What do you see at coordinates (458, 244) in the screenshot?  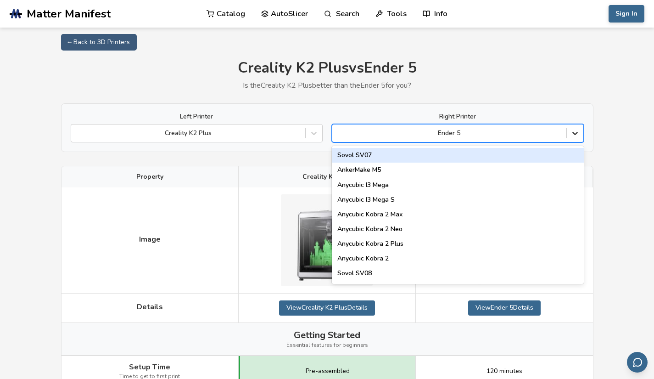 I see `div: Anycubic Kobra 2 Plus` at bounding box center [458, 244].